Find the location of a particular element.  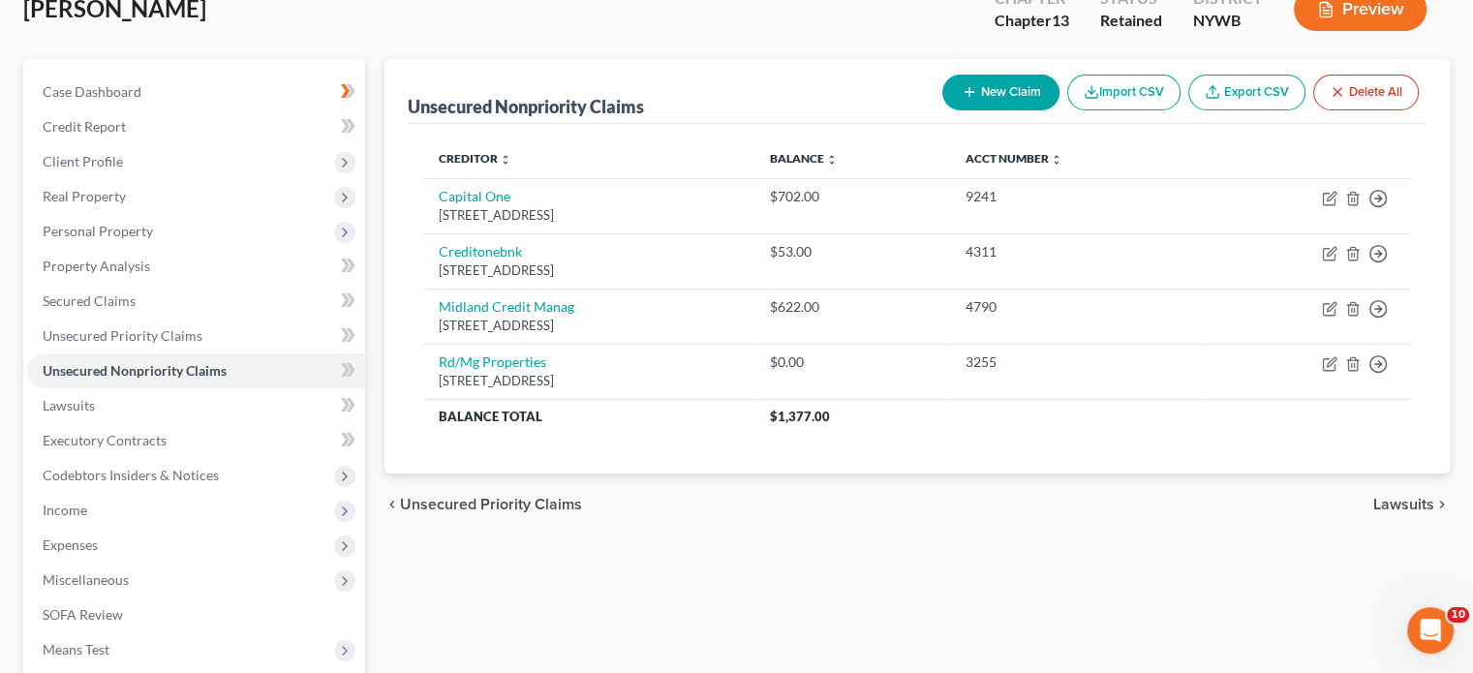

span: Unsecured Nonpriority Claims is located at coordinates (135, 370).